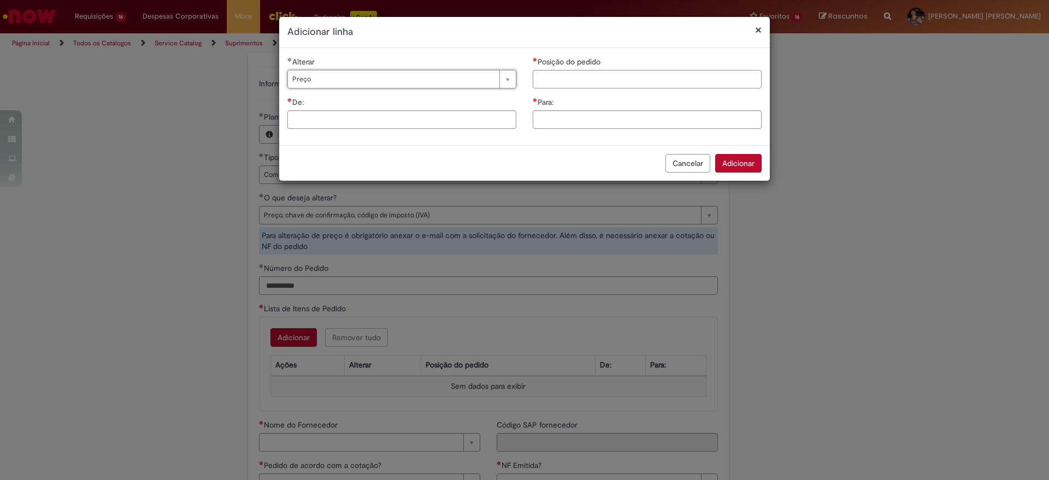  What do you see at coordinates (647, 120) in the screenshot?
I see `input: Para:` at bounding box center [647, 120].